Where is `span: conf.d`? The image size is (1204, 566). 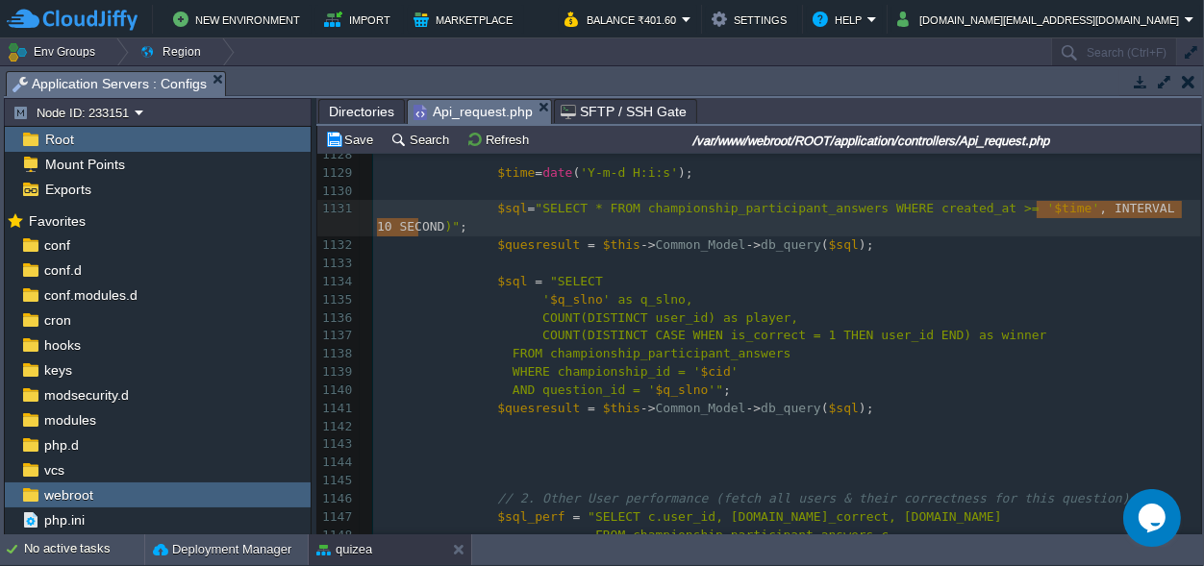
span: conf.d is located at coordinates (62, 270).